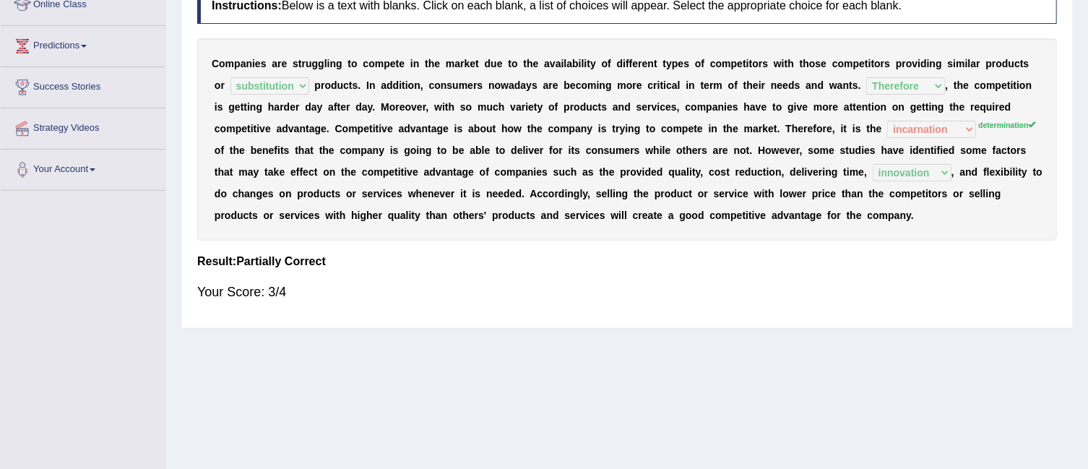  What do you see at coordinates (989, 64) in the screenshot?
I see `b: p` at bounding box center [989, 64].